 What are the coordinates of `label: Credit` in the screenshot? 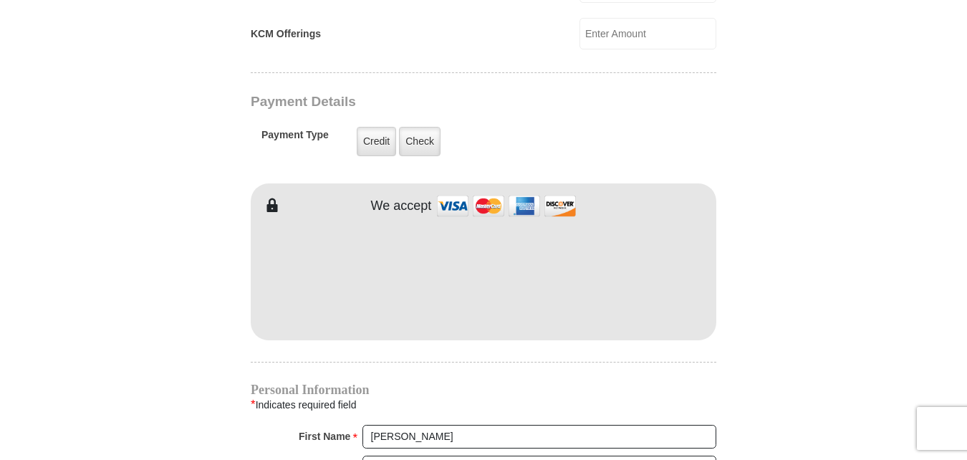 It's located at (376, 141).